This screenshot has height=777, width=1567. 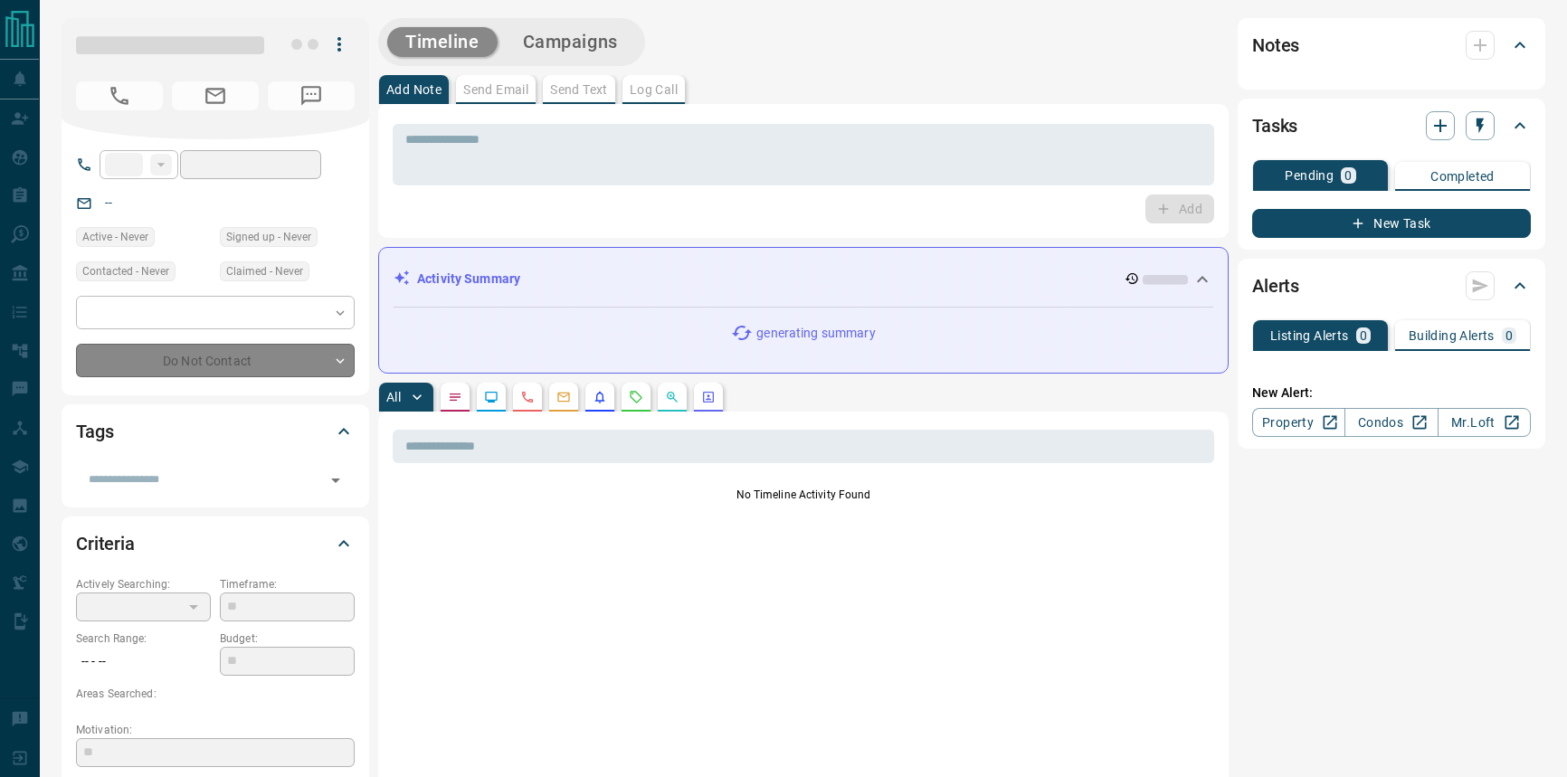 What do you see at coordinates (215, 694) in the screenshot?
I see `p: Areas Searched:` at bounding box center [215, 694].